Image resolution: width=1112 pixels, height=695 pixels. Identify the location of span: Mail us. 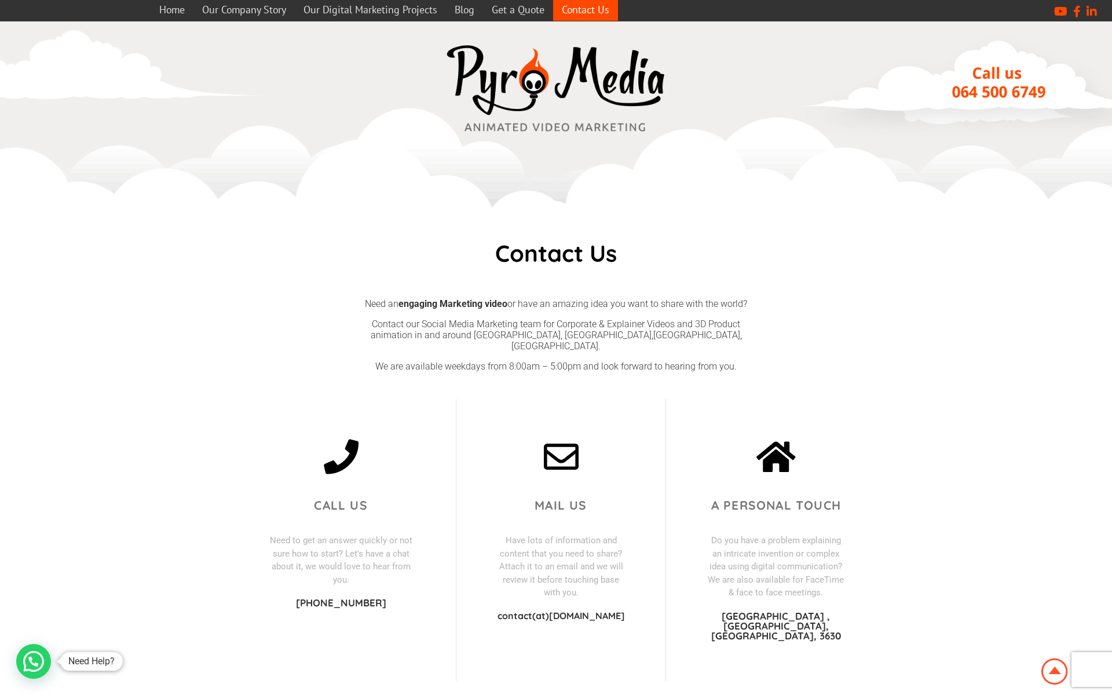
(561, 505).